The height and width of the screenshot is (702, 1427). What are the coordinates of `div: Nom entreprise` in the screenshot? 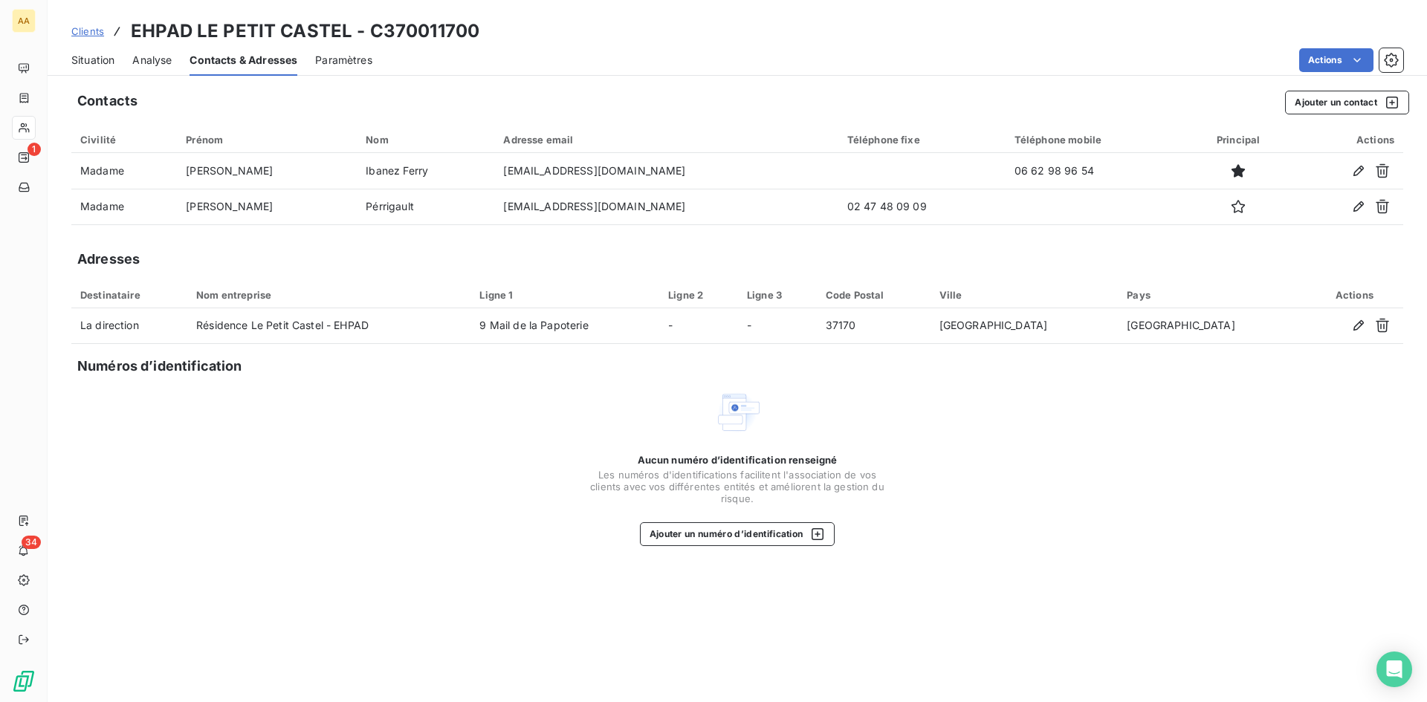 It's located at (328, 295).